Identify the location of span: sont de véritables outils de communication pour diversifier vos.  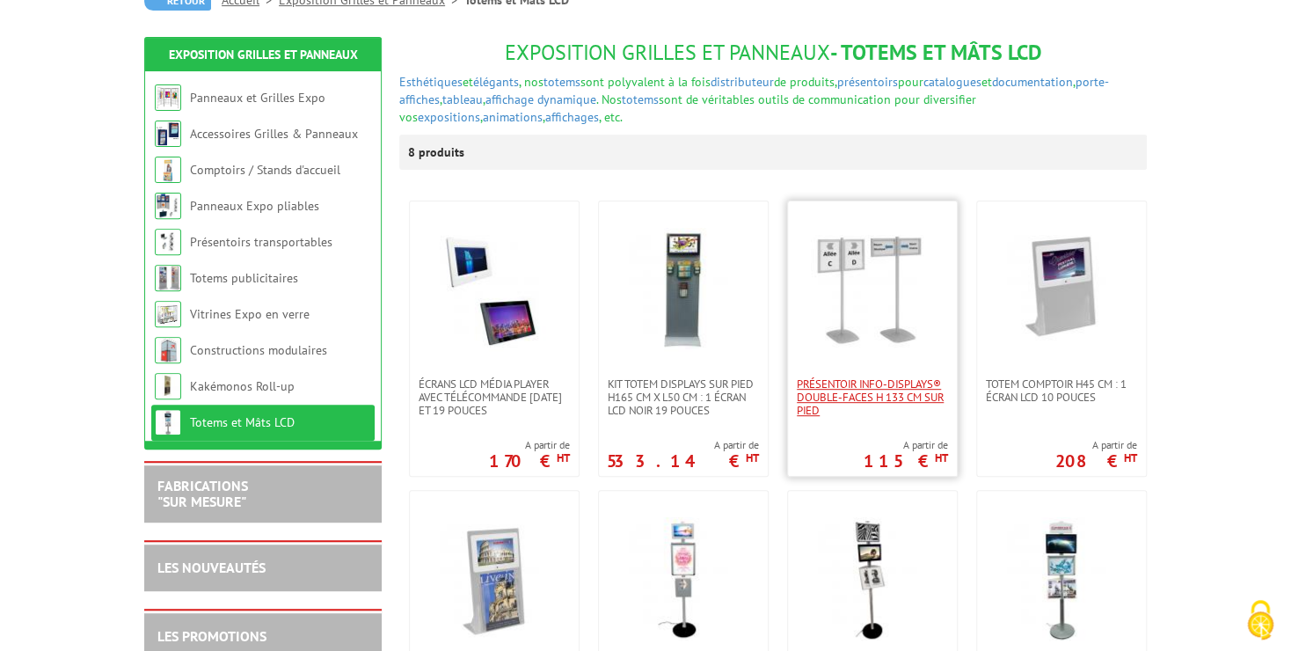
(687, 108).